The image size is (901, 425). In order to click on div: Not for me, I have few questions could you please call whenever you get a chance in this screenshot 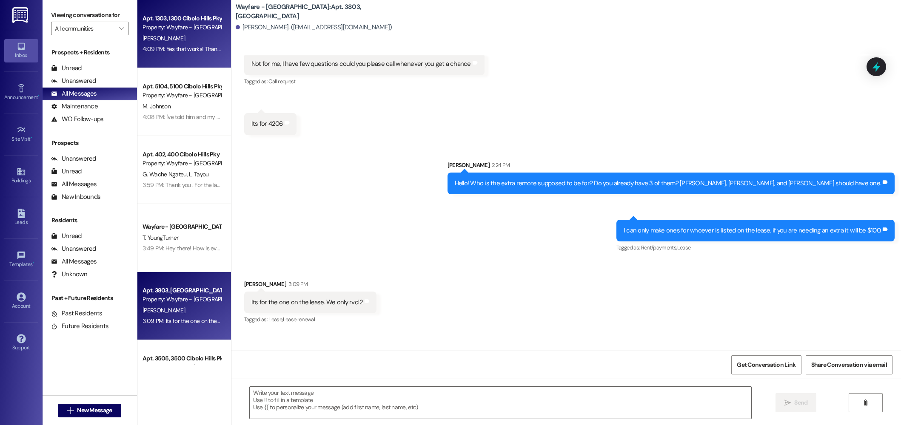, I will do `click(361, 64)`.